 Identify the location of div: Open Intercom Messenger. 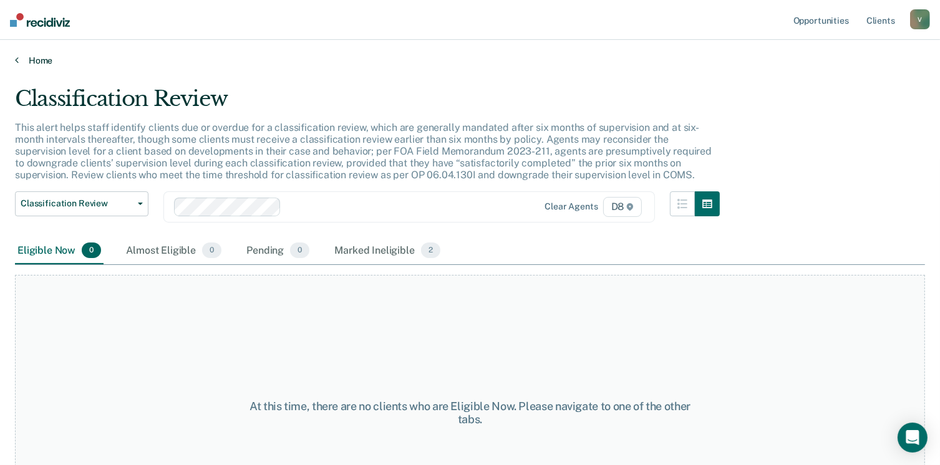
(912, 438).